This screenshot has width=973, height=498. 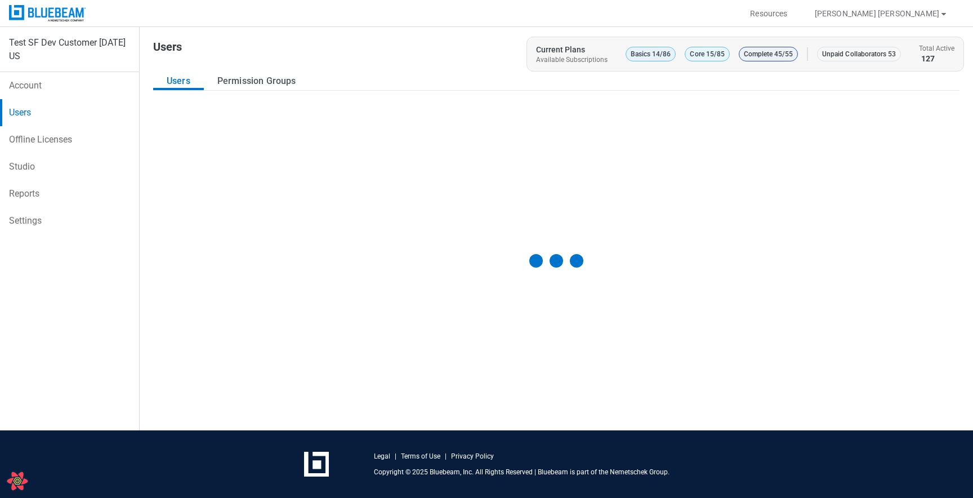 I want to click on div: Current Plans, so click(x=560, y=50).